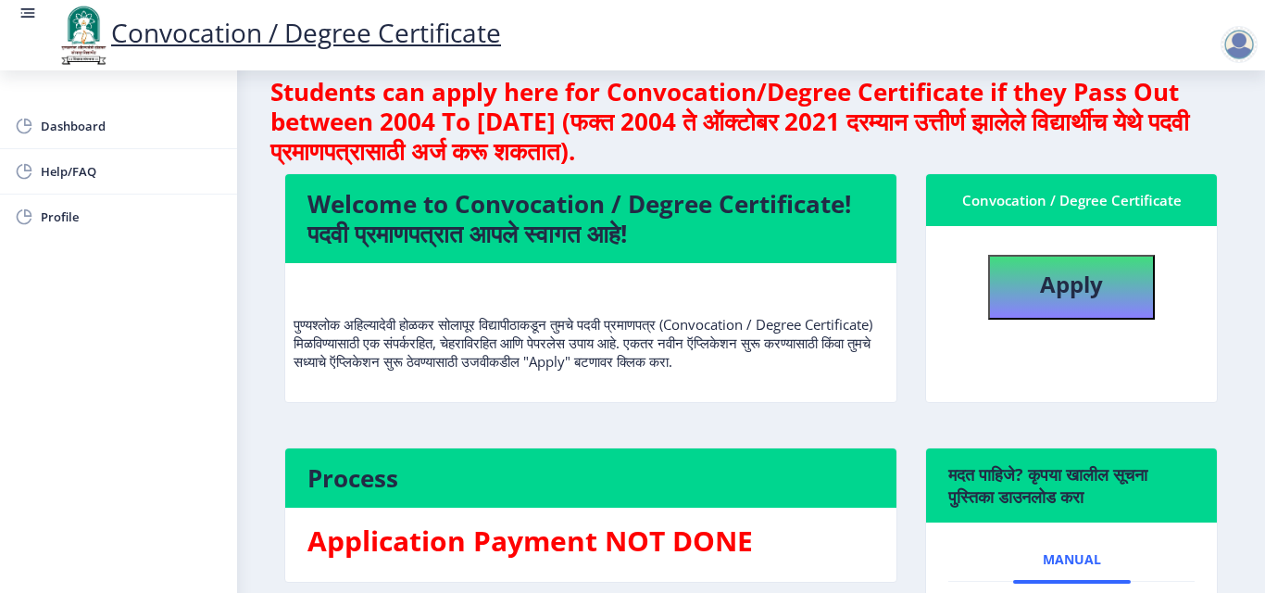 This screenshot has height=593, width=1265. What do you see at coordinates (131, 217) in the screenshot?
I see `span: Profile` at bounding box center [131, 217].